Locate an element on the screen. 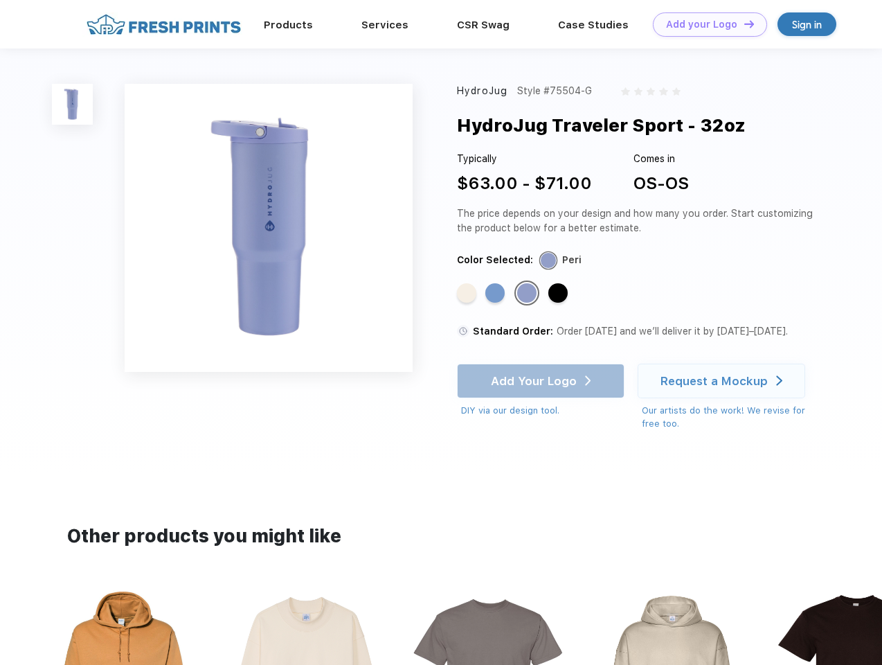 Image resolution: width=882 pixels, height=665 pixels. img: DT is located at coordinates (749, 24).